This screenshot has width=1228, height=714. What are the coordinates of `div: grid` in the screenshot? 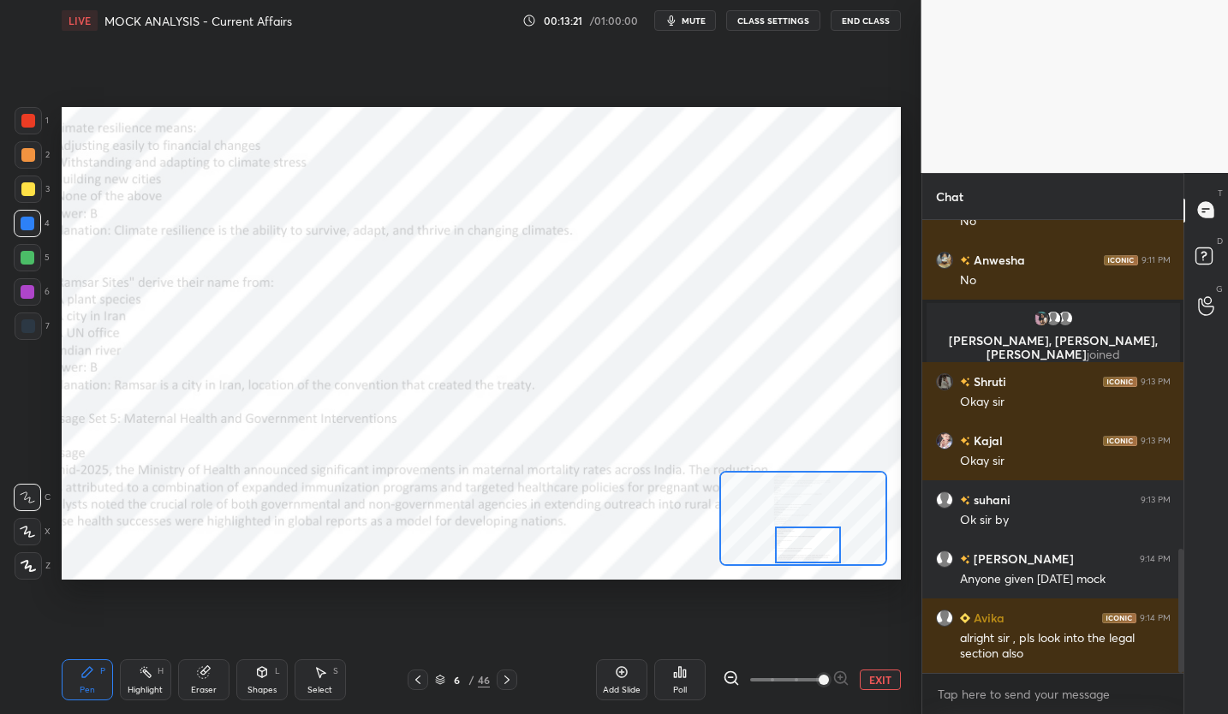 It's located at (1053, 446).